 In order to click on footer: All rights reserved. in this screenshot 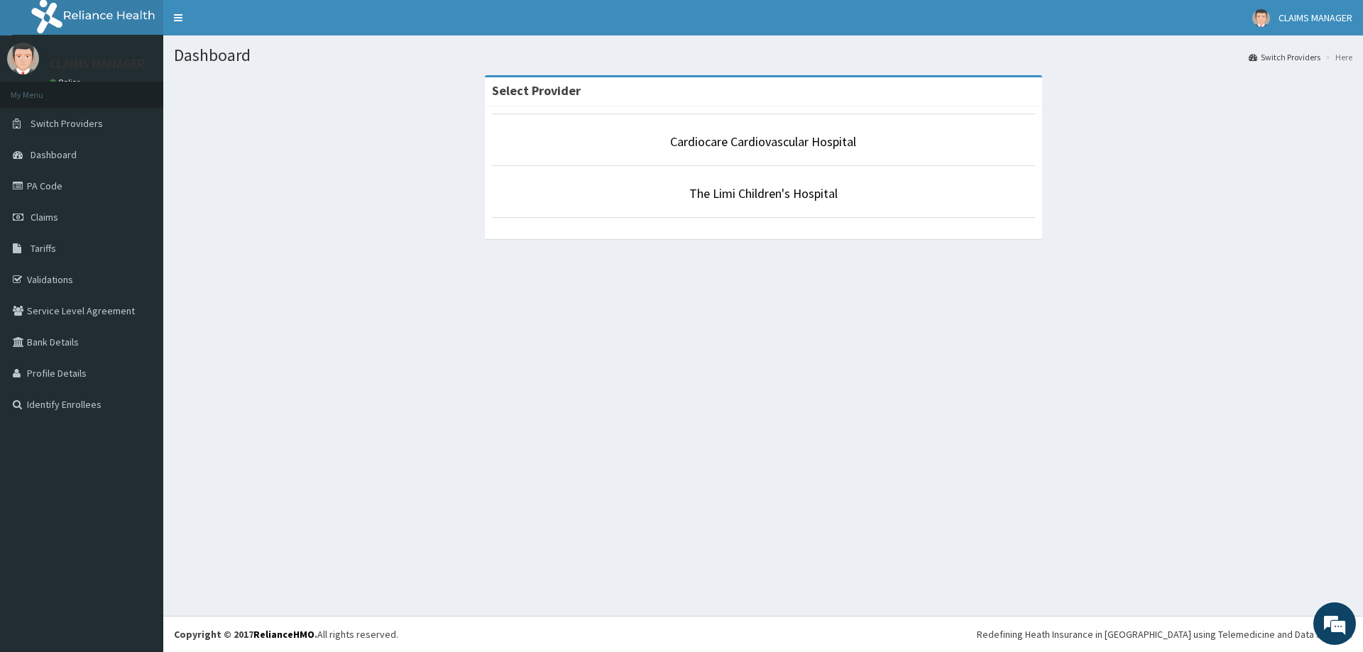, I will do `click(763, 634)`.